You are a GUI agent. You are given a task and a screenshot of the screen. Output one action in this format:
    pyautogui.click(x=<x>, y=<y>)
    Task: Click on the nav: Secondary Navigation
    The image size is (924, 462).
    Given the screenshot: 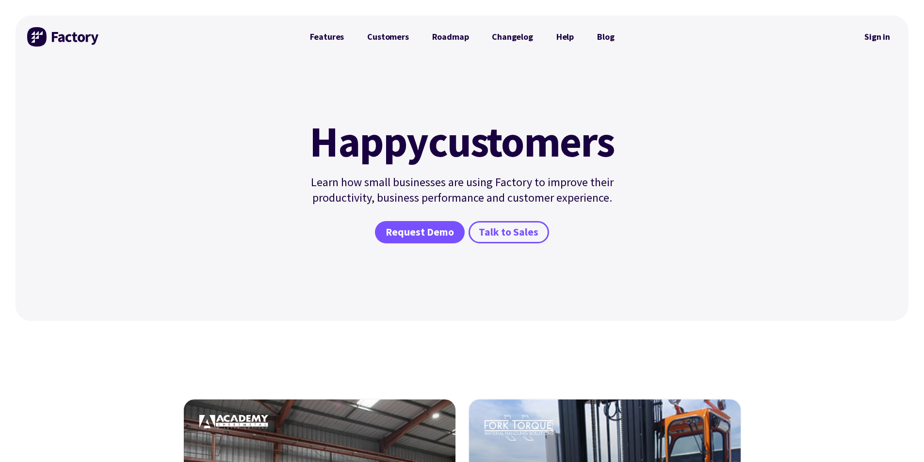 What is the action you would take?
    pyautogui.click(x=877, y=37)
    